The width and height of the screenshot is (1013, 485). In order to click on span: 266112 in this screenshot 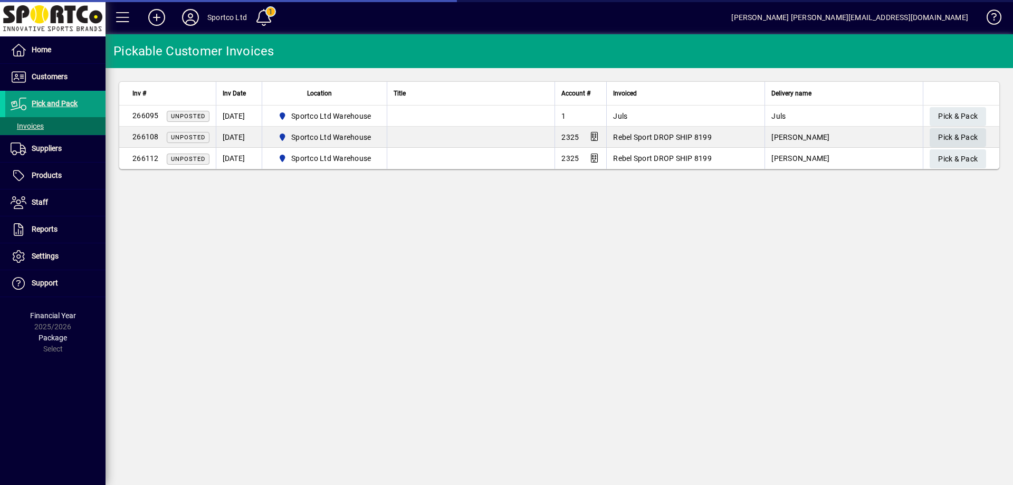, I will do `click(146, 158)`.